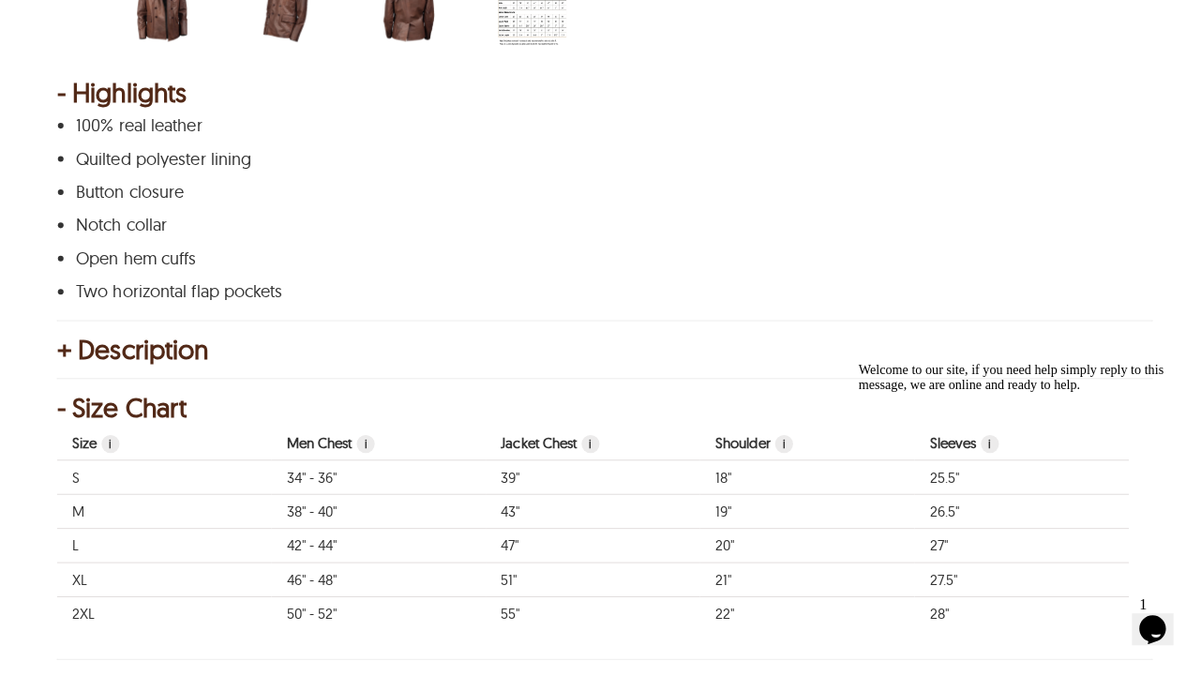  What do you see at coordinates (11, 15) in the screenshot?
I see `span: 1` at bounding box center [11, 15].